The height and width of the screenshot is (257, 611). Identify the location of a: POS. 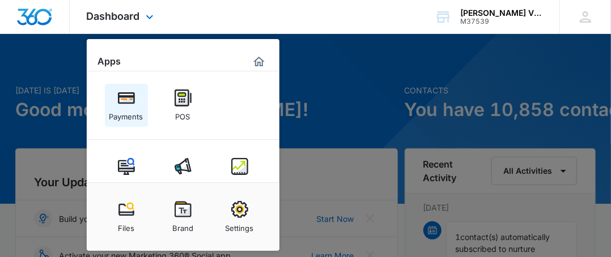
(183, 105).